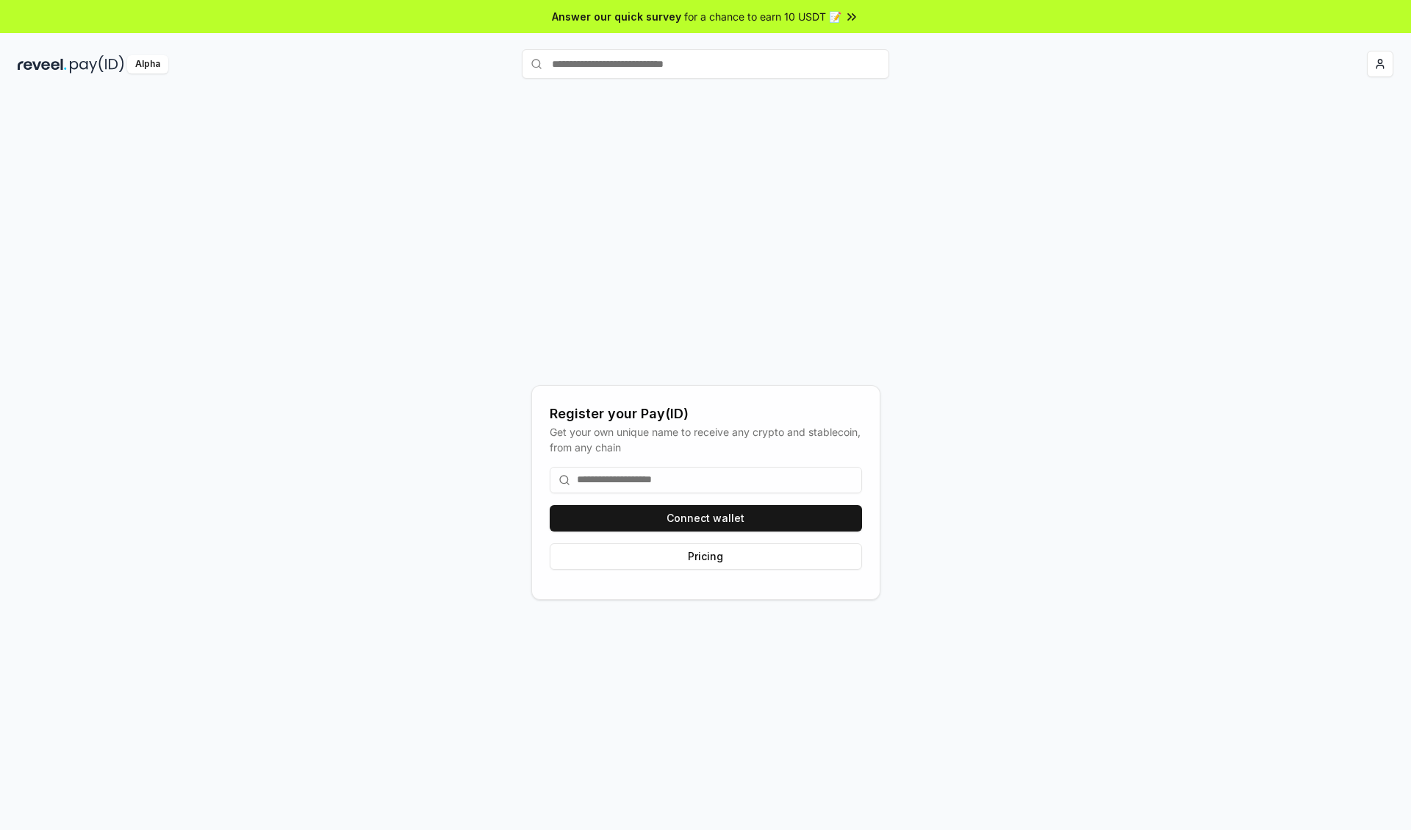 The image size is (1411, 830). What do you see at coordinates (42, 64) in the screenshot?
I see `img: reveel_dark` at bounding box center [42, 64].